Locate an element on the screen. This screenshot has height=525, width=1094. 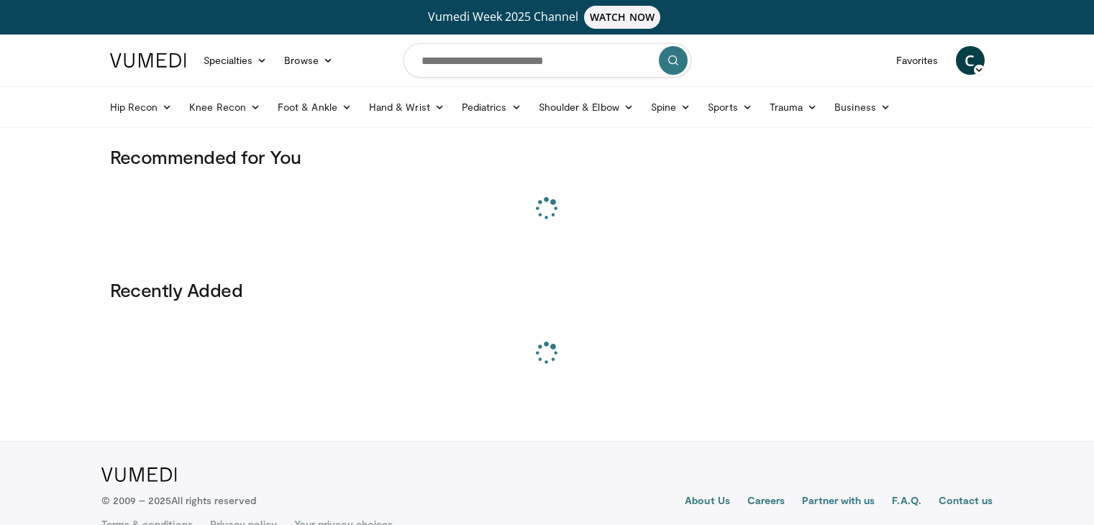
a: Partner with us is located at coordinates (838, 502).